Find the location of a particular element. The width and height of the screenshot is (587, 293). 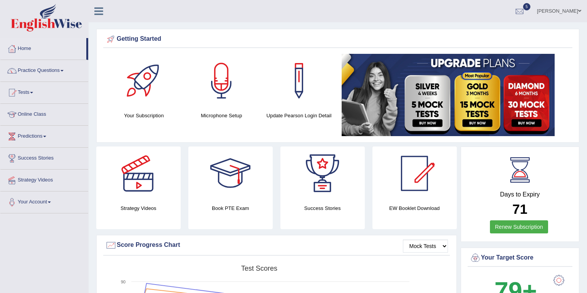

h4: Your Subscription is located at coordinates (144, 116).